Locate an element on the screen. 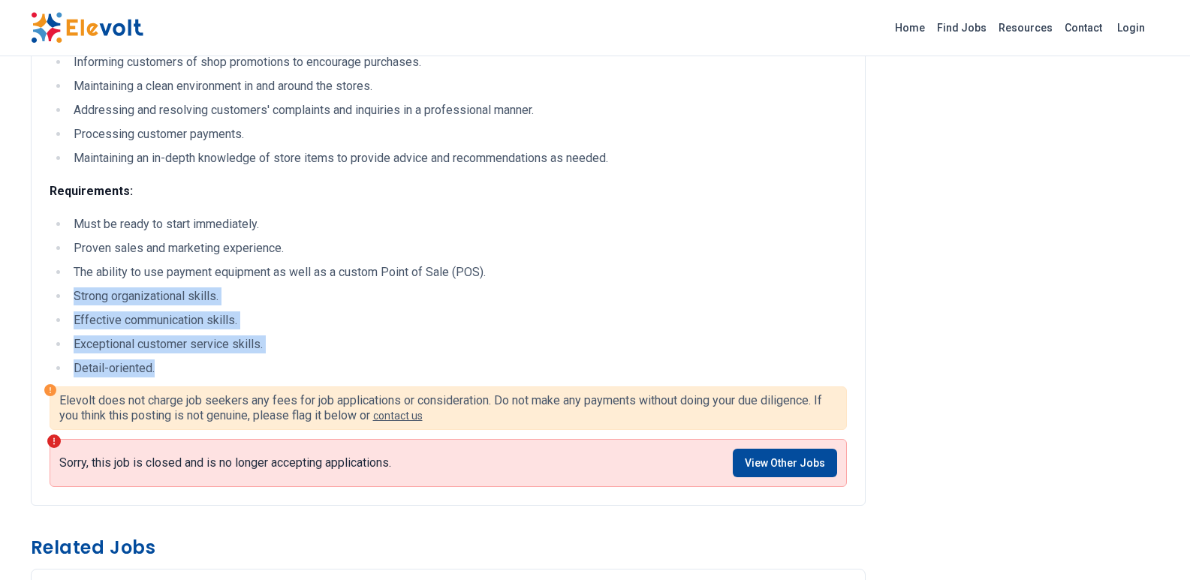 The height and width of the screenshot is (580, 1190). li: Maintaining a clean environment in and around the stores. is located at coordinates (458, 86).